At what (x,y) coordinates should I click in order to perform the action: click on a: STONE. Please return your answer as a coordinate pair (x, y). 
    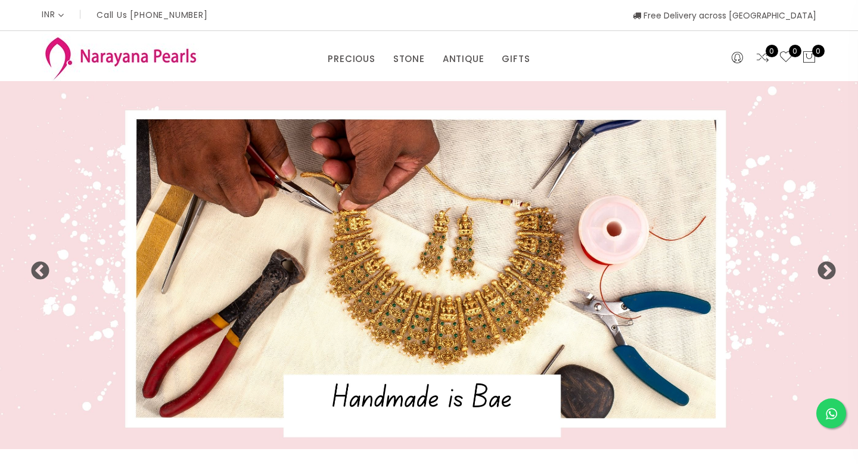
    Looking at the image, I should click on (409, 59).